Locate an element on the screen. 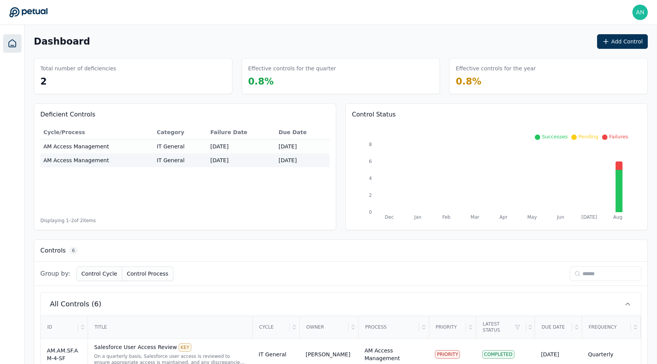  h3: Deficient Controls is located at coordinates (185, 114).